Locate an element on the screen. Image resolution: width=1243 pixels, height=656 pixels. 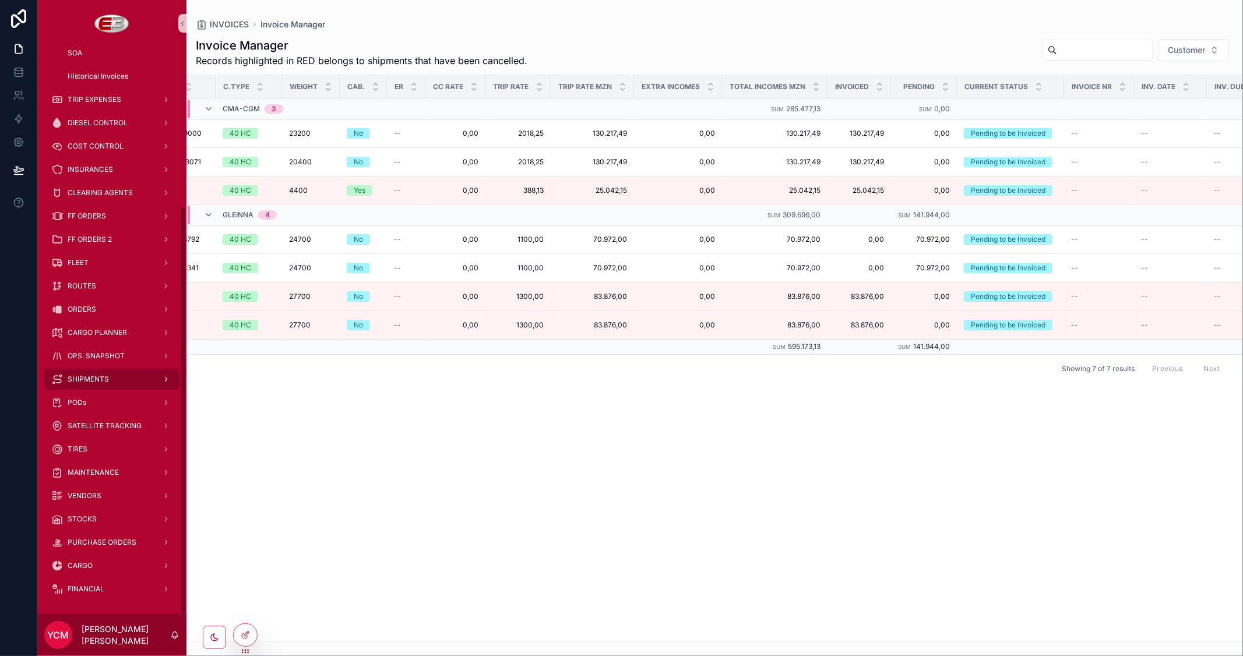
span: 1100,00 is located at coordinates (518, 268).